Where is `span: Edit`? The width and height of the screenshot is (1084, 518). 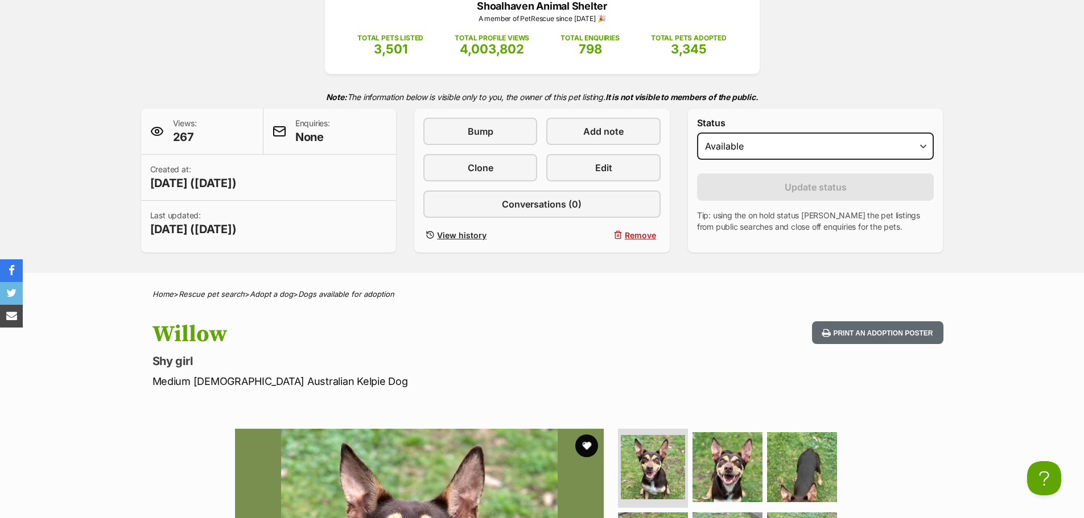
span: Edit is located at coordinates (604, 168).